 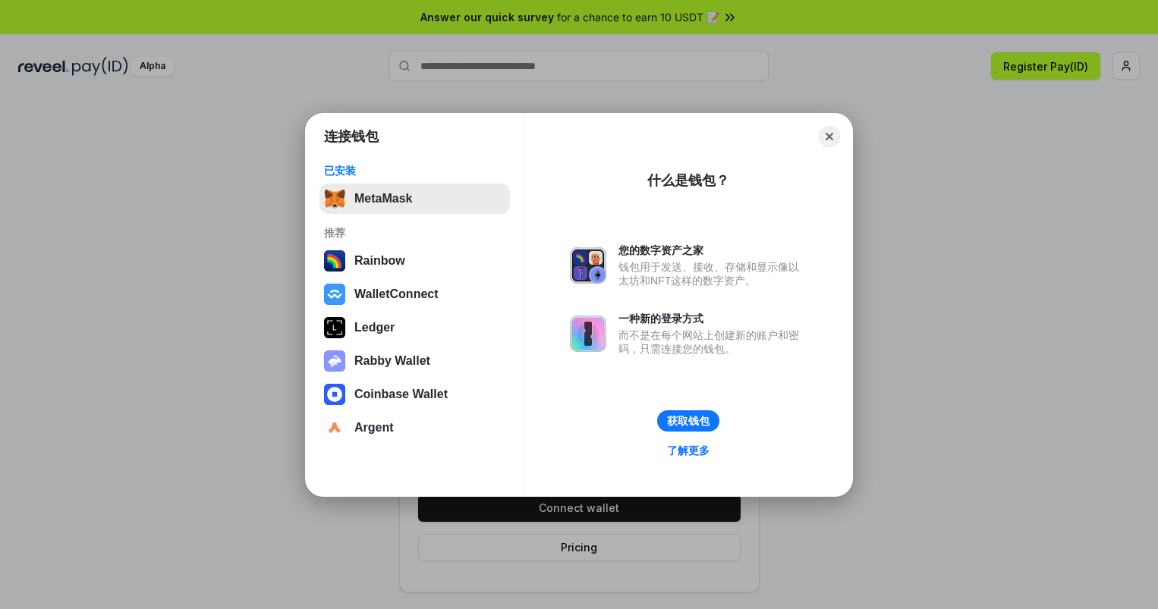 What do you see at coordinates (414, 261) in the screenshot?
I see `button: Rainbow` at bounding box center [414, 261].